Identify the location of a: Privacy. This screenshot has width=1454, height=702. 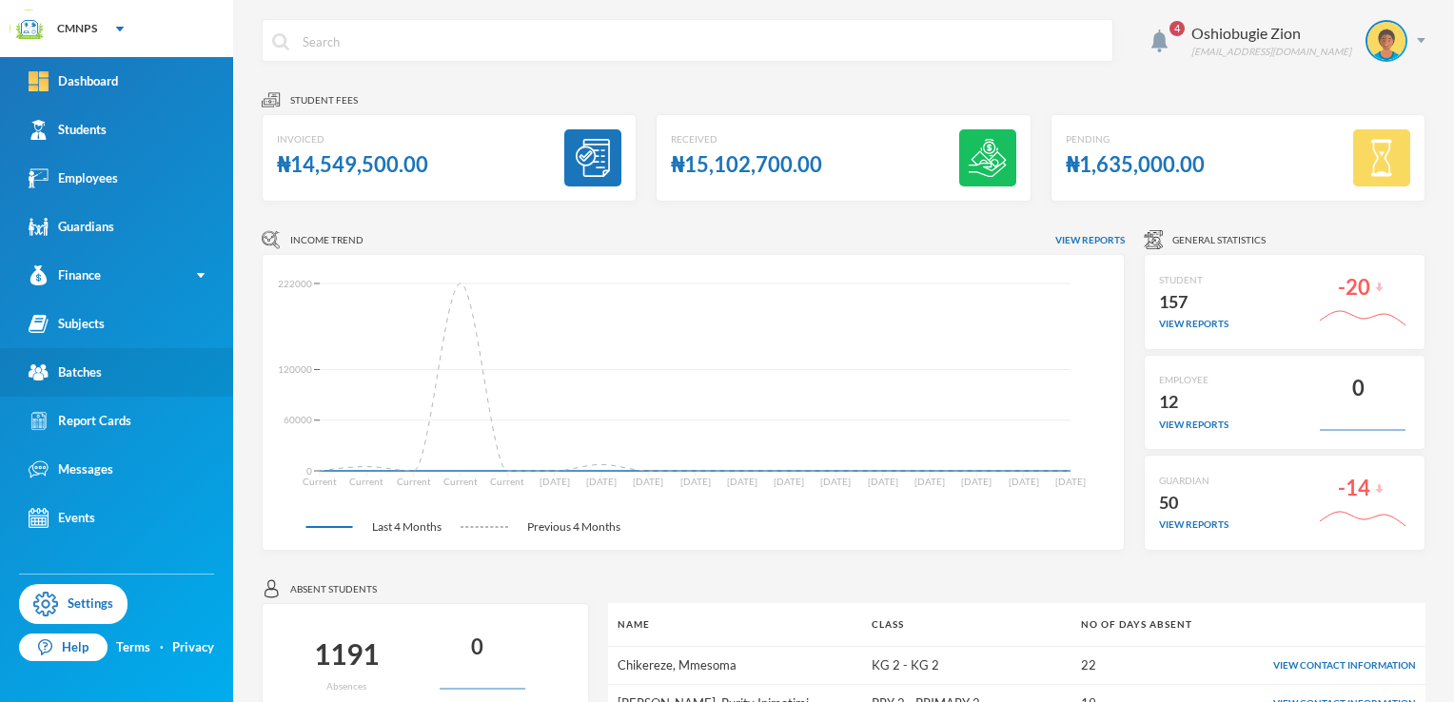
(193, 648).